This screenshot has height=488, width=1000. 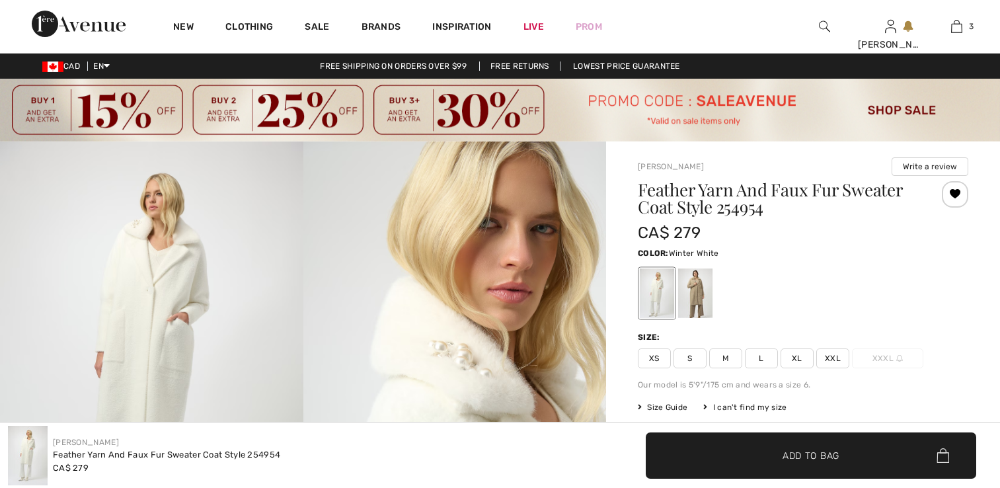 I want to click on a: Prom, so click(x=589, y=26).